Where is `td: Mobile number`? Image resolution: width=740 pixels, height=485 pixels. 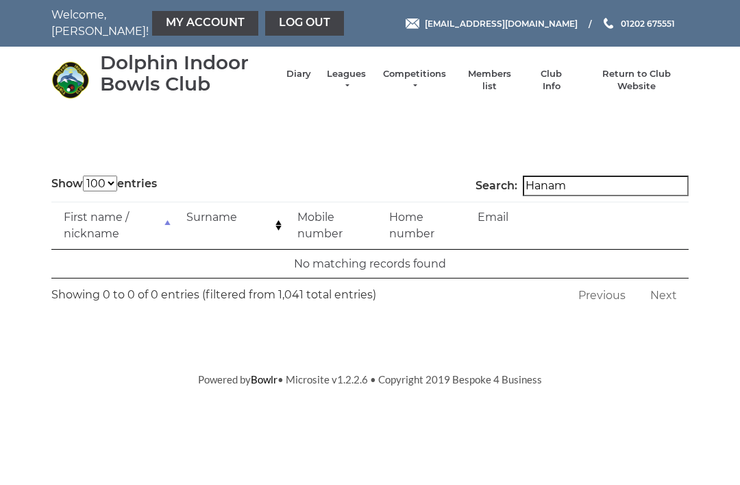 td: Mobile number is located at coordinates (331, 226).